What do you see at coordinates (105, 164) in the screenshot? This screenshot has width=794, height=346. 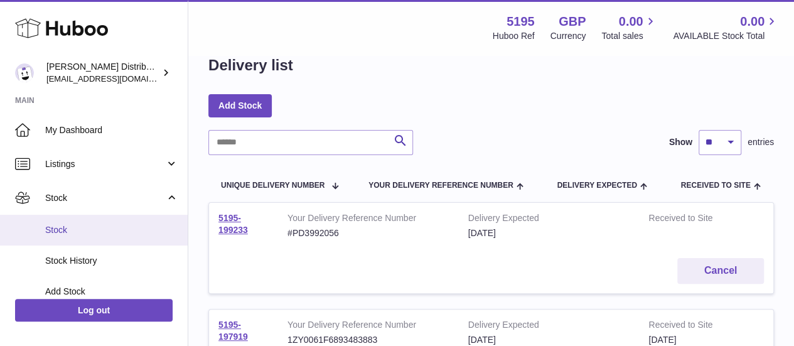 I see `span: Listings` at bounding box center [105, 164].